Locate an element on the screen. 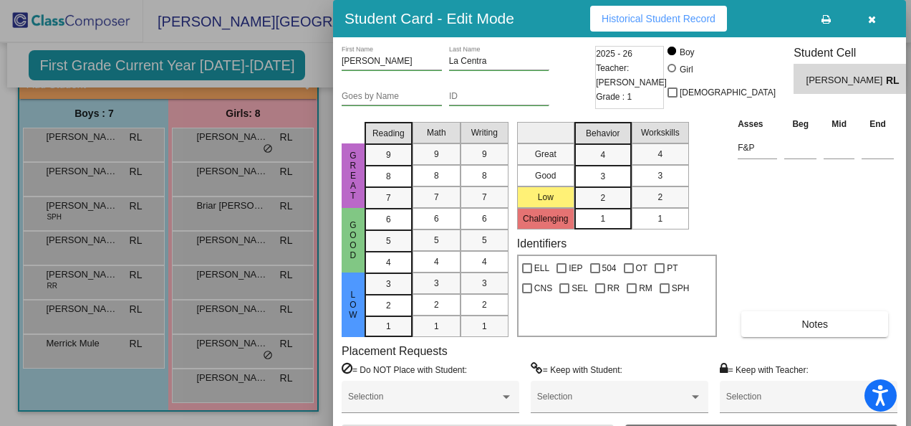  th: End is located at coordinates (878, 124).